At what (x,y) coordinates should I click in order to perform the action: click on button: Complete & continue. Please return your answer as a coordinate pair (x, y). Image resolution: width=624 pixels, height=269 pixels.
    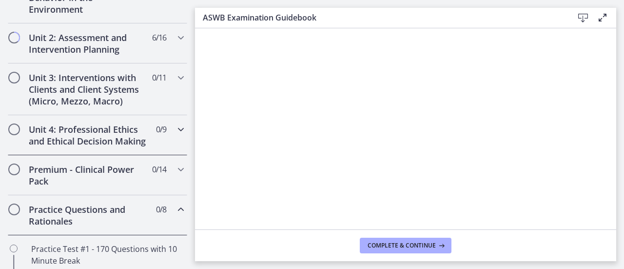
    Looking at the image, I should click on (406, 245).